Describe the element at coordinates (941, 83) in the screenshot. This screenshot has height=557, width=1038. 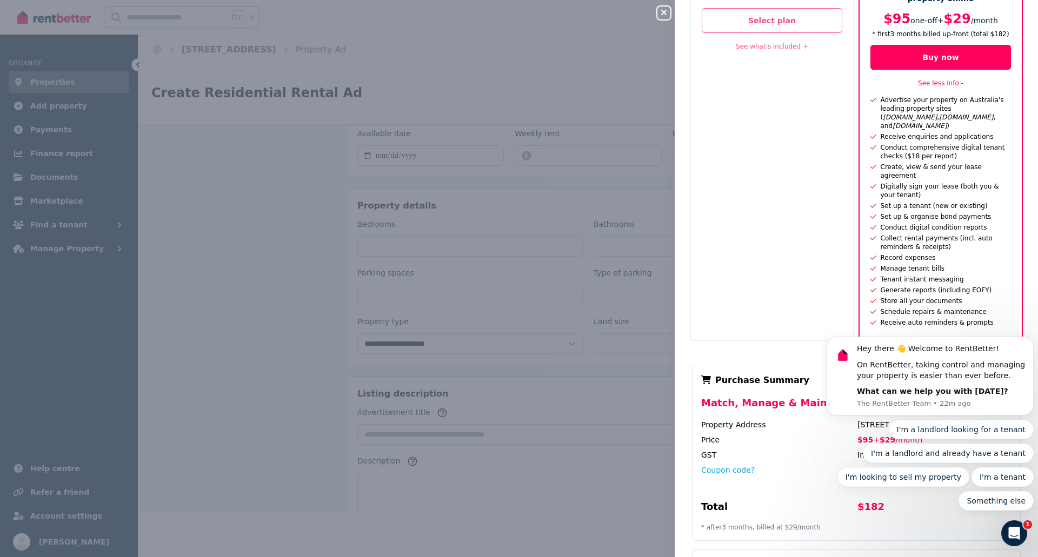
I see `a: See less info -` at that location.